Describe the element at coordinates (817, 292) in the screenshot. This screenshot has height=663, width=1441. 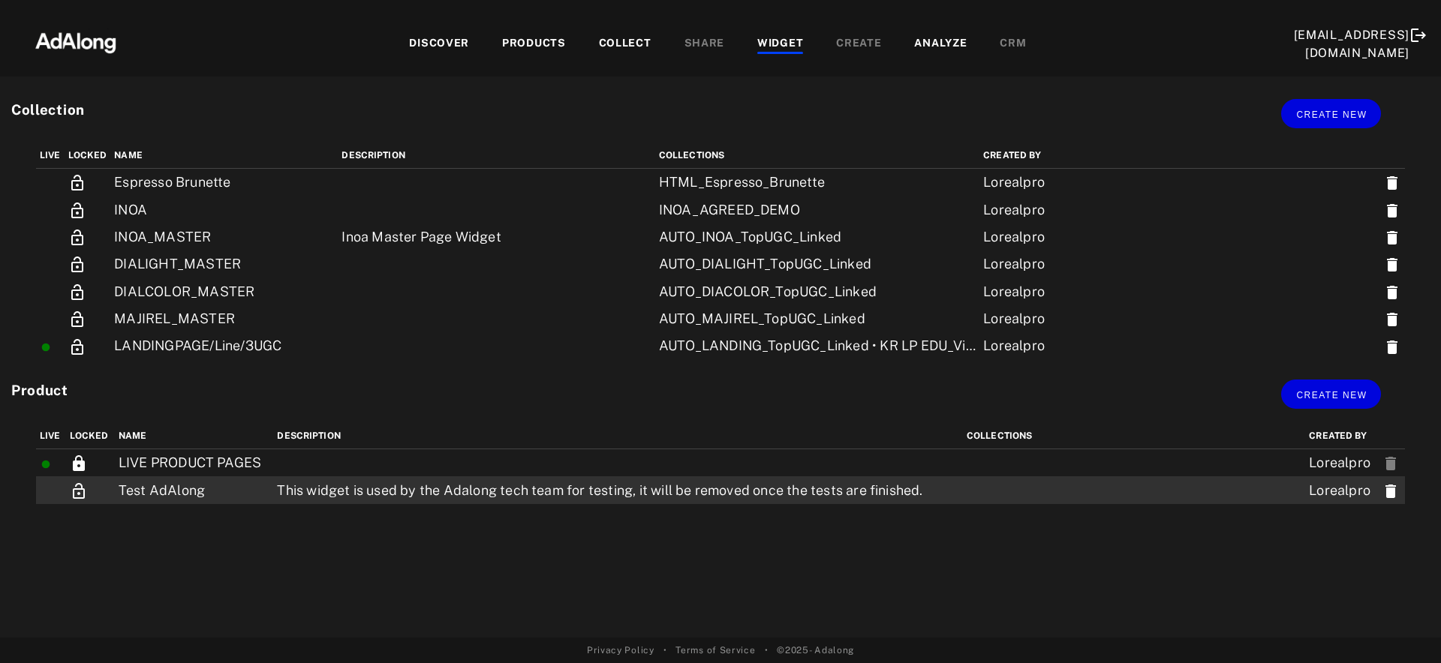
I see `div: AUTO_DIACOLOR_TopUGC_Linked` at that location.